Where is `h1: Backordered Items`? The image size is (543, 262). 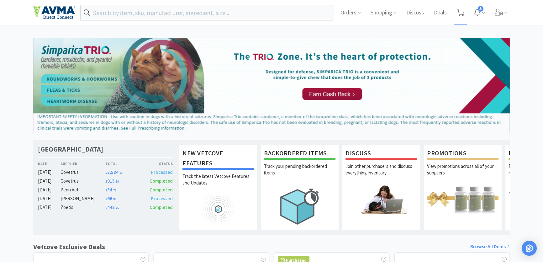 h1: Backordered Items is located at coordinates (300, 154).